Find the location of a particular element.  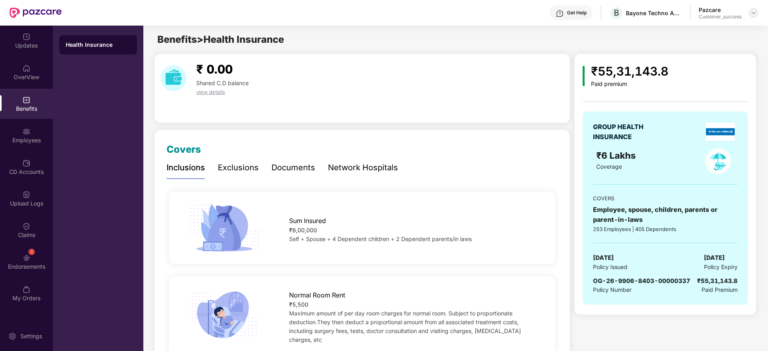

img: svg+xml;base64,PHN2ZyBpZD0iVXBkYXRlZCIgeG1sbnM9Imh0dHA6Ly93d3cudzMub3JnLzIwMDAvc3ZnIiB3aWR0aD0iMj... is located at coordinates (26, 37).